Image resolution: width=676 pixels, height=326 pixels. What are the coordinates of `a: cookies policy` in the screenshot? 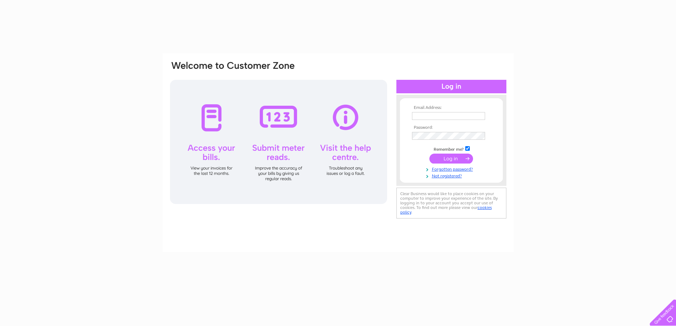 It's located at (446, 210).